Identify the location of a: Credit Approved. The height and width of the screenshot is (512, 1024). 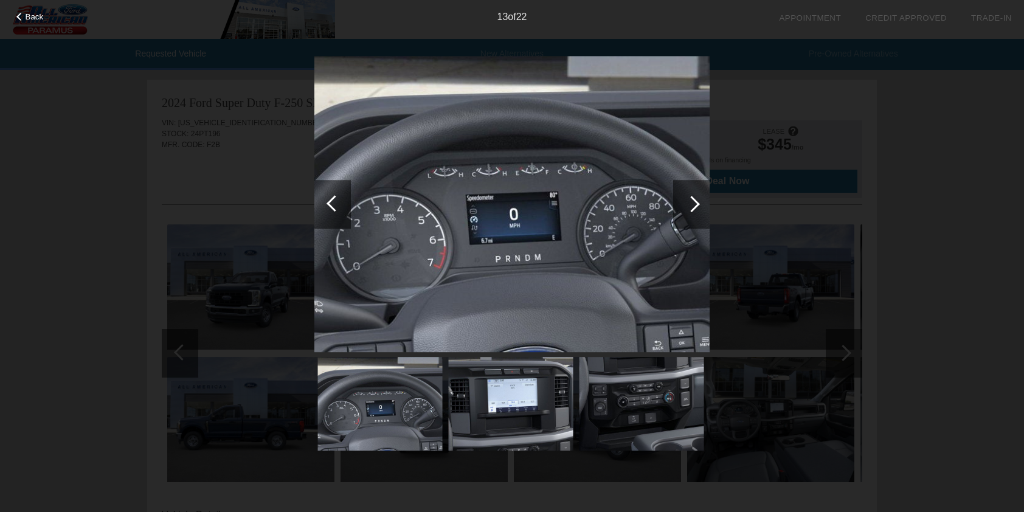
(906, 18).